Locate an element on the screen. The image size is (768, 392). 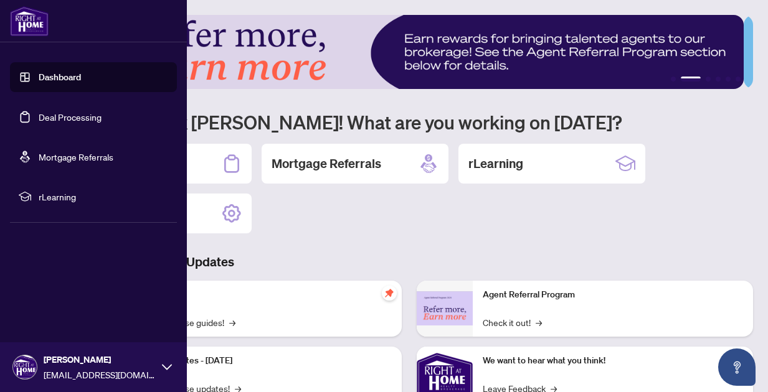
button: 6 is located at coordinates (738, 79).